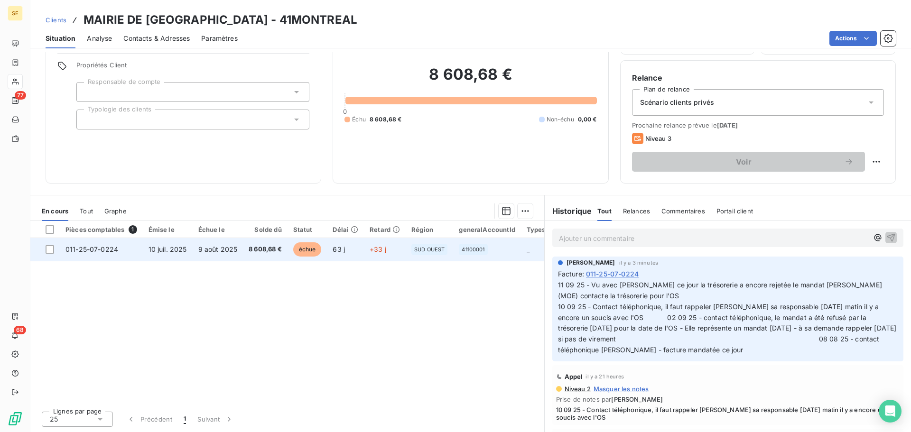 This screenshot has height=432, width=911. Describe the element at coordinates (385, 230) in the screenshot. I see `div: Retard` at that location.